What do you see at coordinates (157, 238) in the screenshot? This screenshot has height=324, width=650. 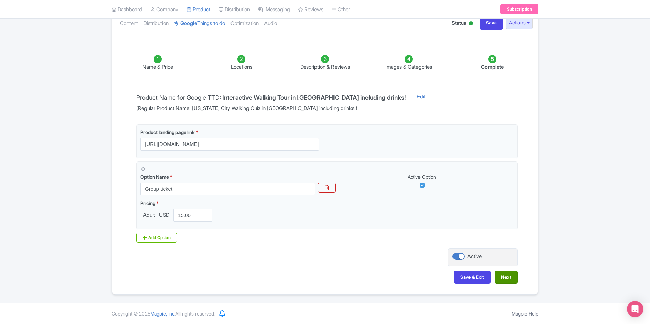 I see `div: Add Option` at bounding box center [157, 238].